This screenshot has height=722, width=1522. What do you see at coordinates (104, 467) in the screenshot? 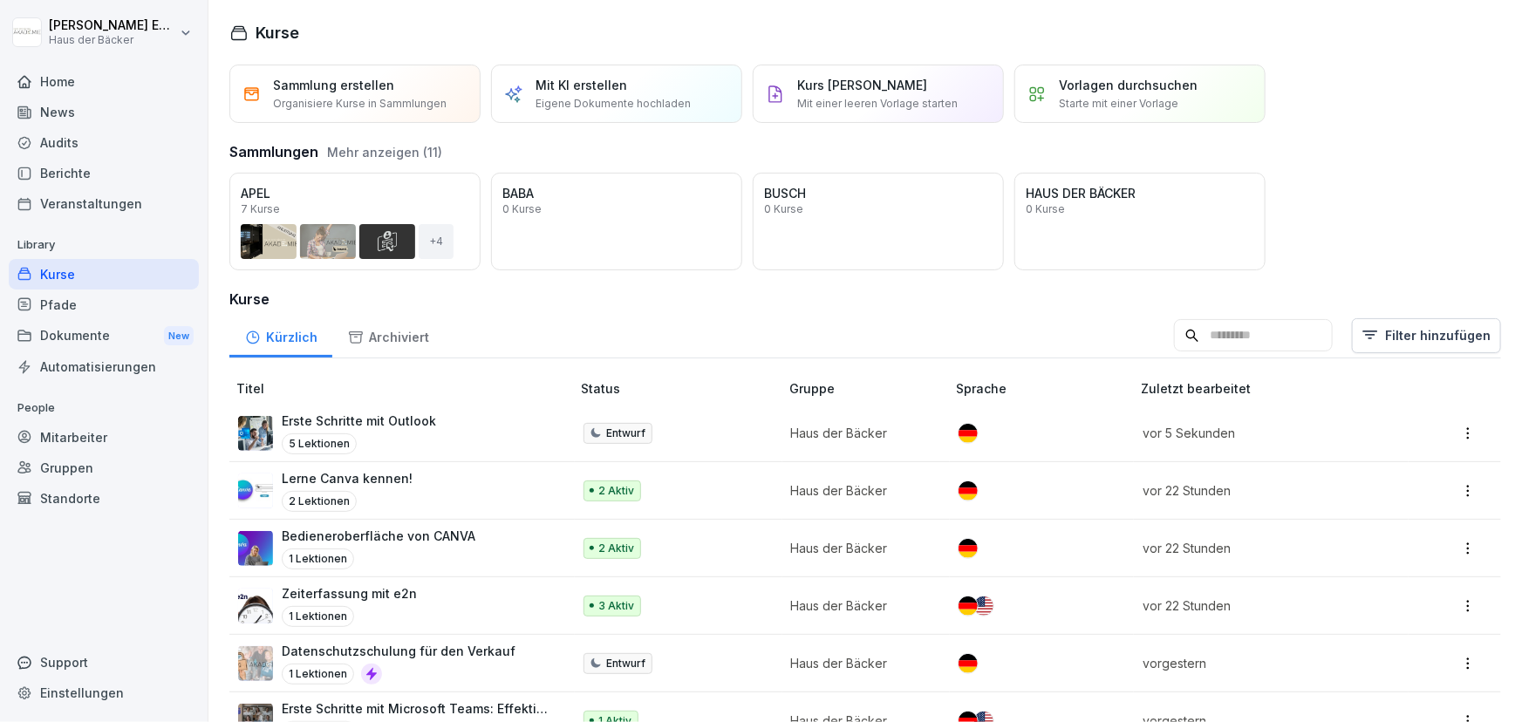
I see `div: Gruppen` at bounding box center [104, 467].